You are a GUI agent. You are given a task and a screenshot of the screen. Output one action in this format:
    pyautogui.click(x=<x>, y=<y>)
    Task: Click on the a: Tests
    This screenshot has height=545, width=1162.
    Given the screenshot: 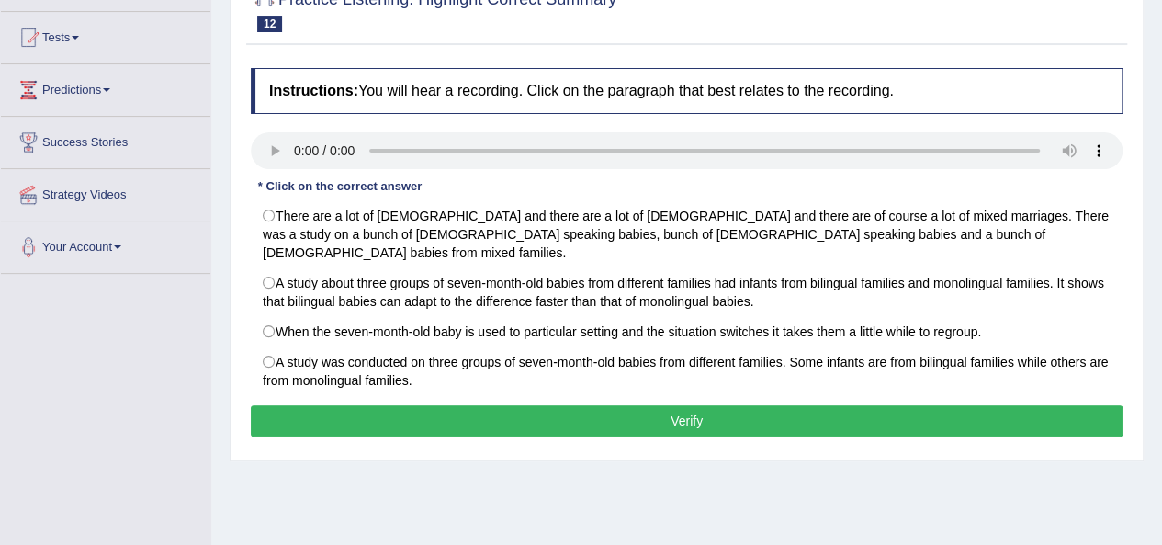 What is the action you would take?
    pyautogui.click(x=106, y=35)
    